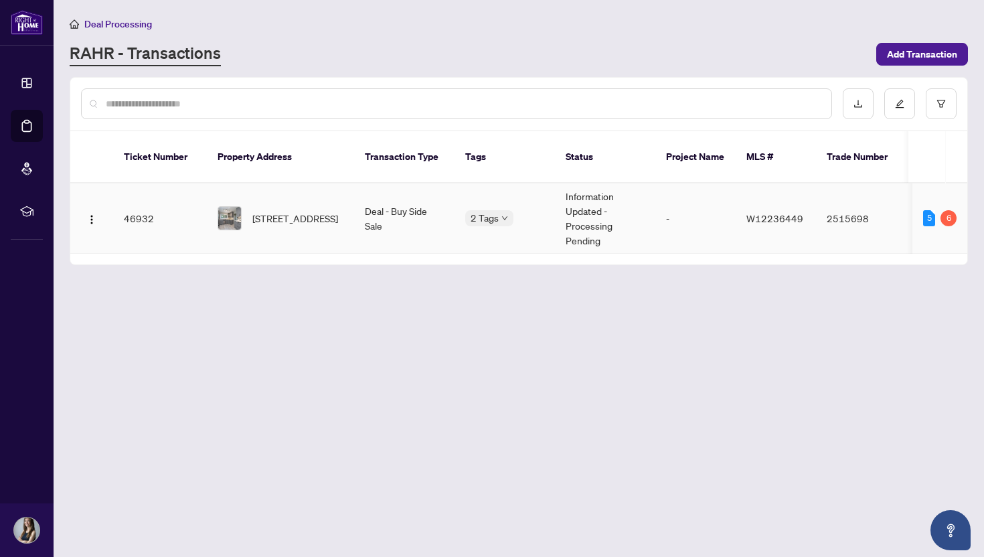 This screenshot has height=557, width=984. What do you see at coordinates (775, 157) in the screenshot?
I see `th: MLS #` at bounding box center [775, 157].